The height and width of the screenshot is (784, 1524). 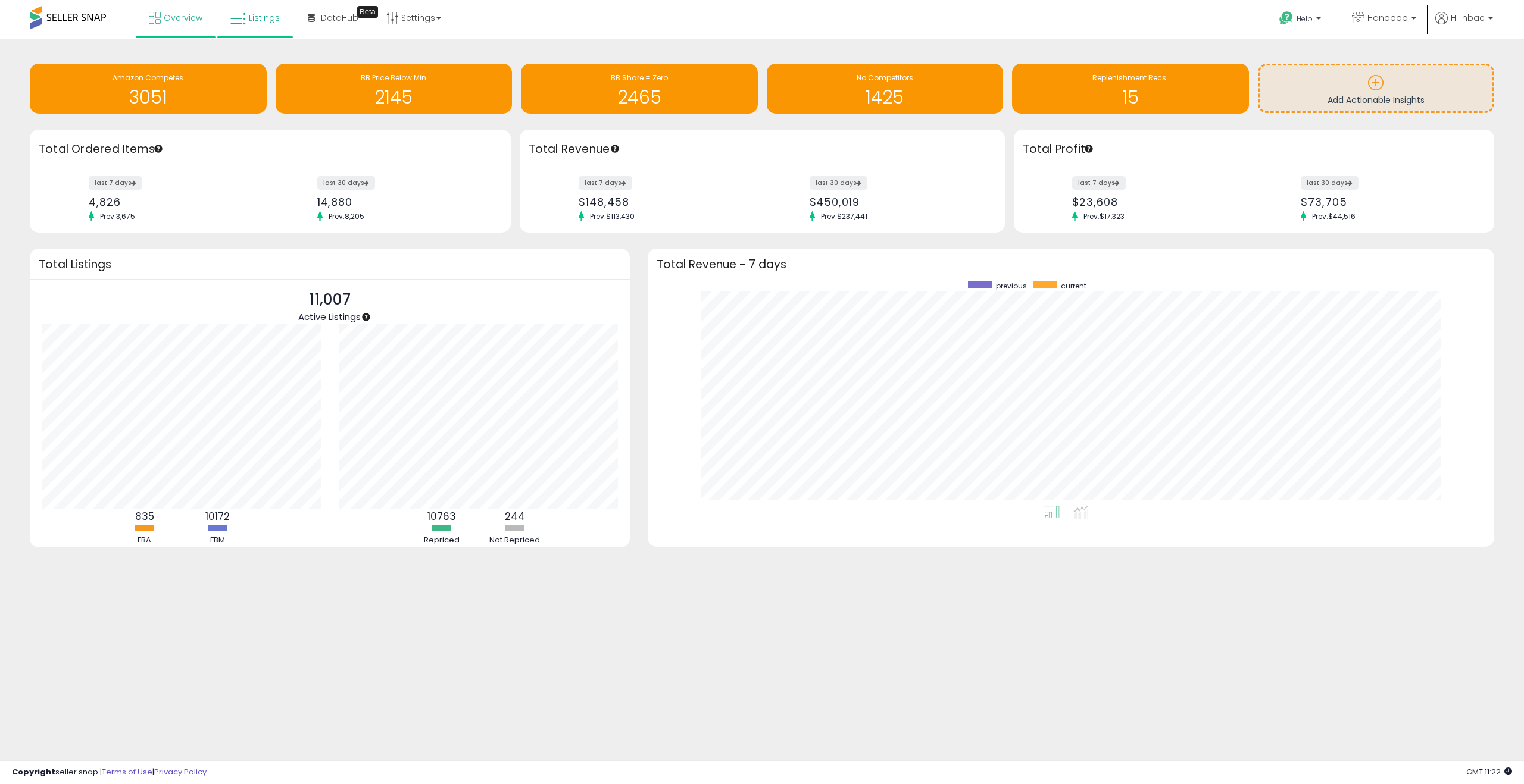 I want to click on div: 14,880, so click(x=404, y=202).